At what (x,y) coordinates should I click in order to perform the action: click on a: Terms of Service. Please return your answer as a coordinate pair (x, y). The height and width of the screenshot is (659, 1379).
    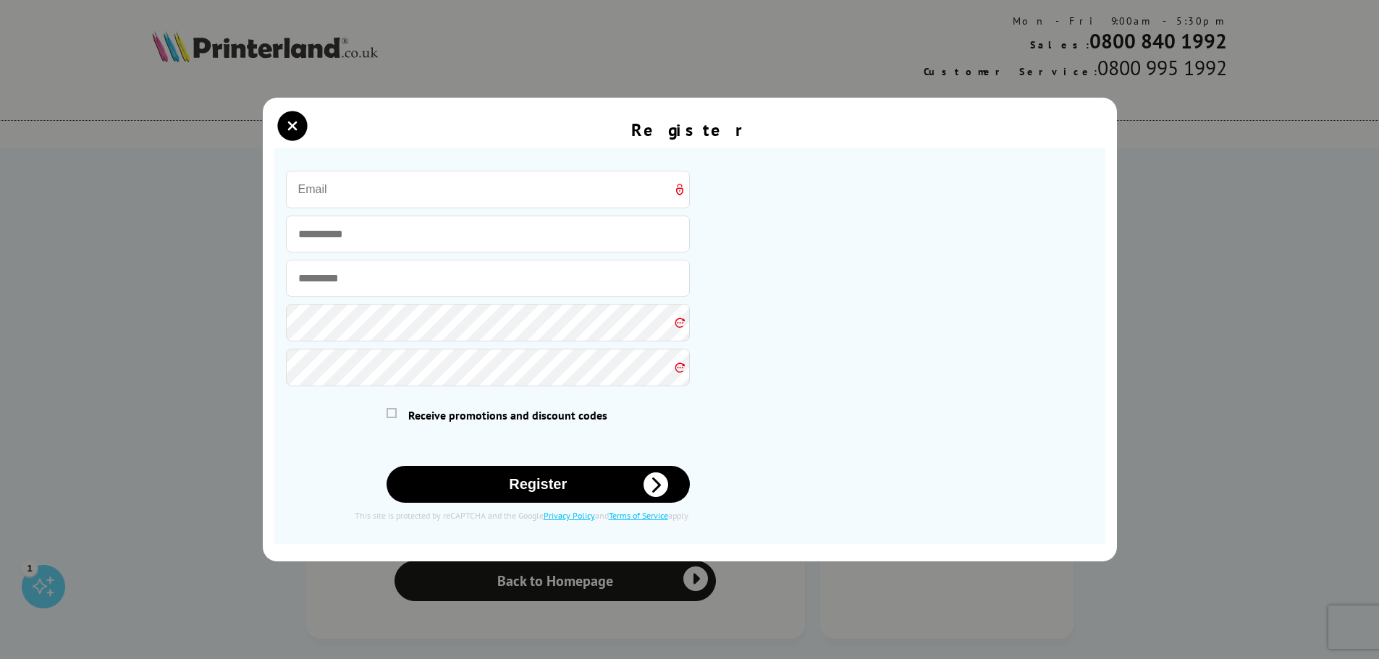
    Looking at the image, I should click on (638, 515).